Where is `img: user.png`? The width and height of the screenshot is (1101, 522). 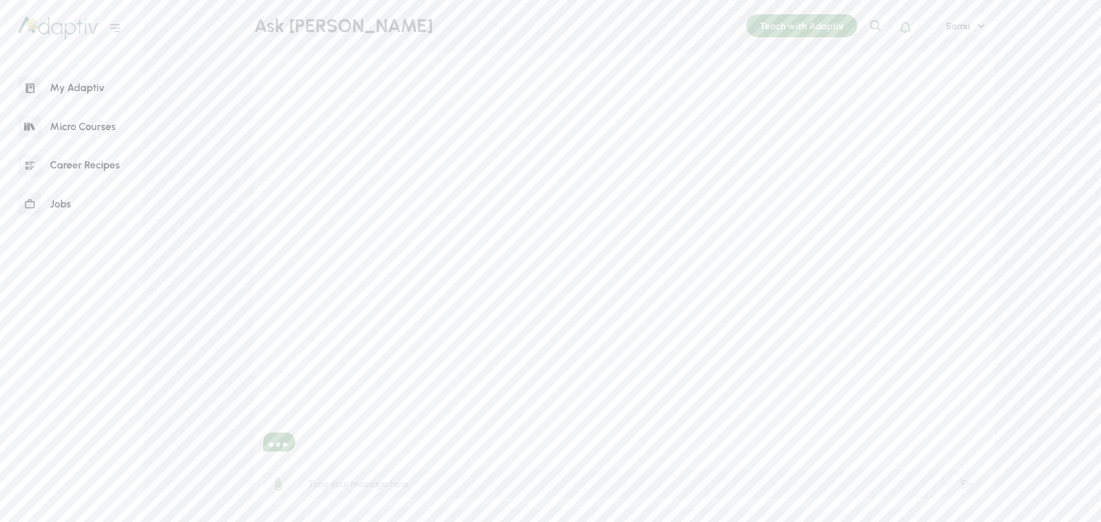
img: user.png is located at coordinates (933, 26).